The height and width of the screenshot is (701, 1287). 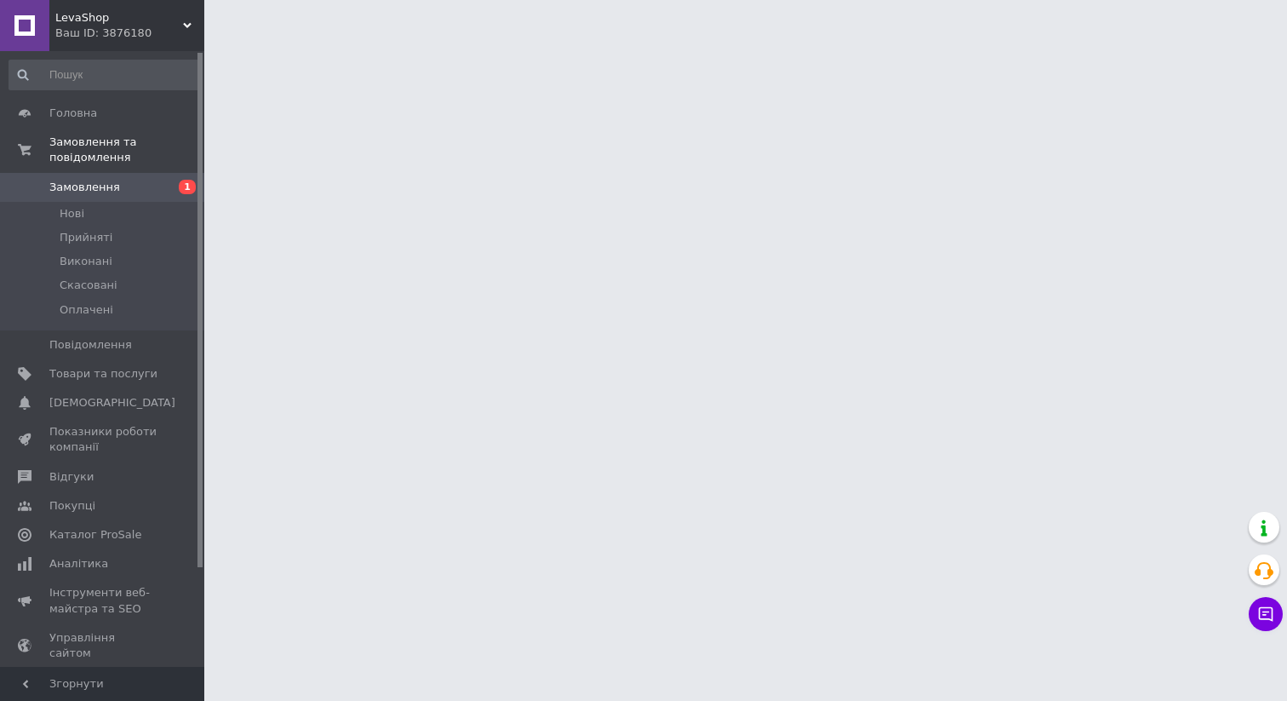 I want to click on span: Повідомлення, so click(x=90, y=345).